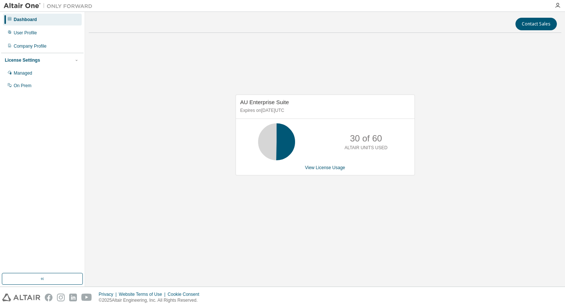  What do you see at coordinates (48, 298) in the screenshot?
I see `img: facebook.svg` at bounding box center [48, 298].